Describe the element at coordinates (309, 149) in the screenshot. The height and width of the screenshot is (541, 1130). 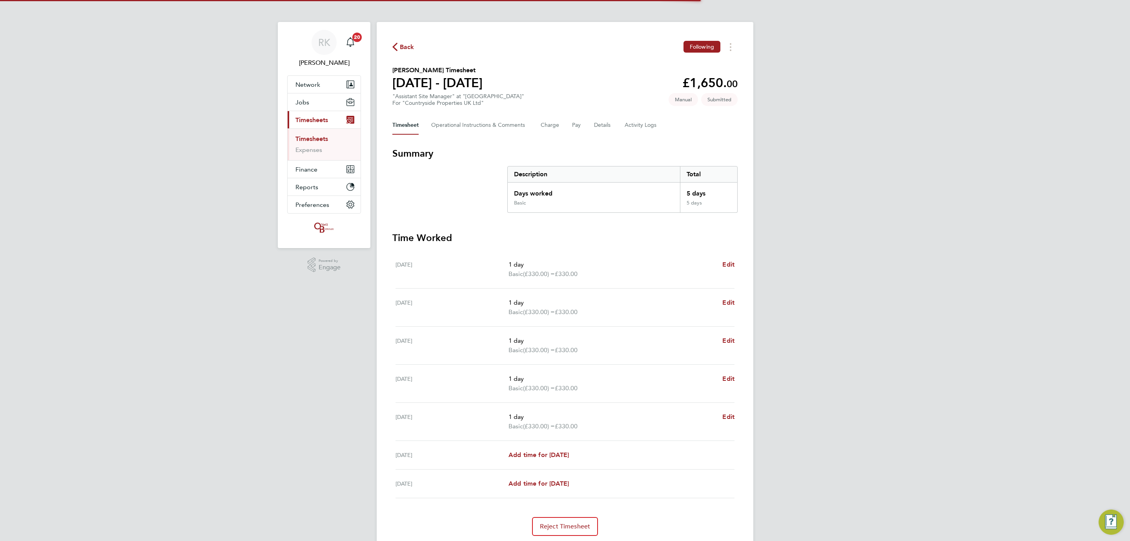
I see `a: Expenses` at that location.